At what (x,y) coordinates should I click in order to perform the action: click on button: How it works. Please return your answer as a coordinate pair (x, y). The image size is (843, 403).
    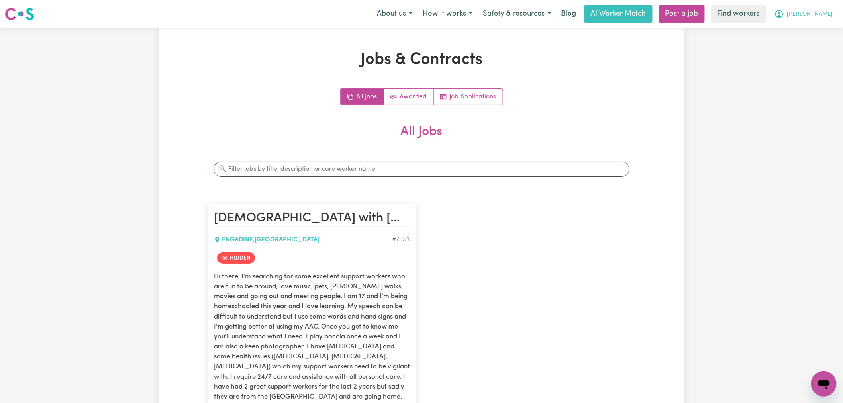
    Looking at the image, I should click on (447, 14).